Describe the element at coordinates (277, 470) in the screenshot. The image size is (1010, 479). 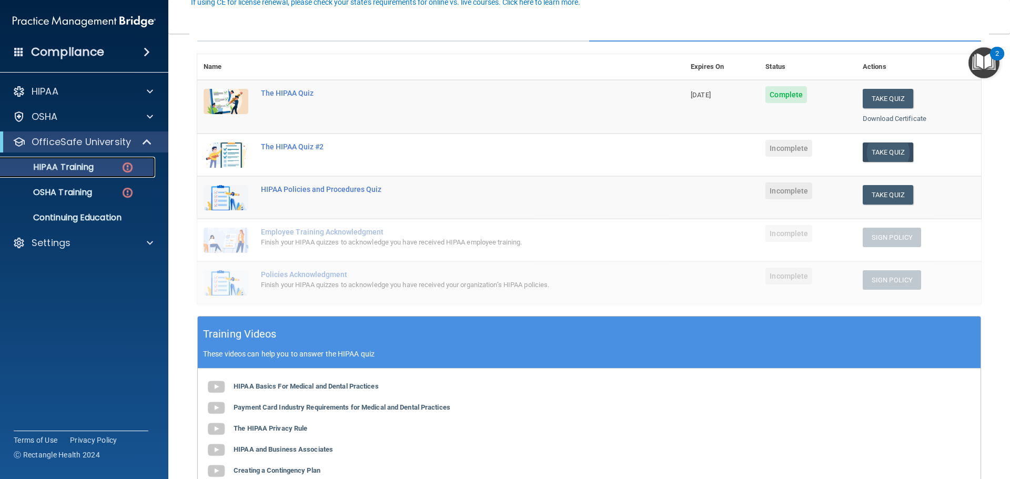
I see `b: Creating a Contingency Plan` at that location.